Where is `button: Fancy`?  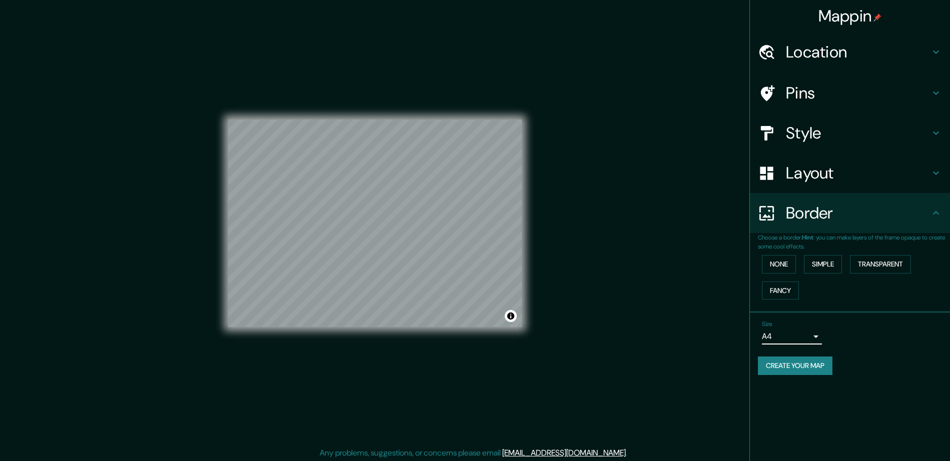
button: Fancy is located at coordinates (780, 291).